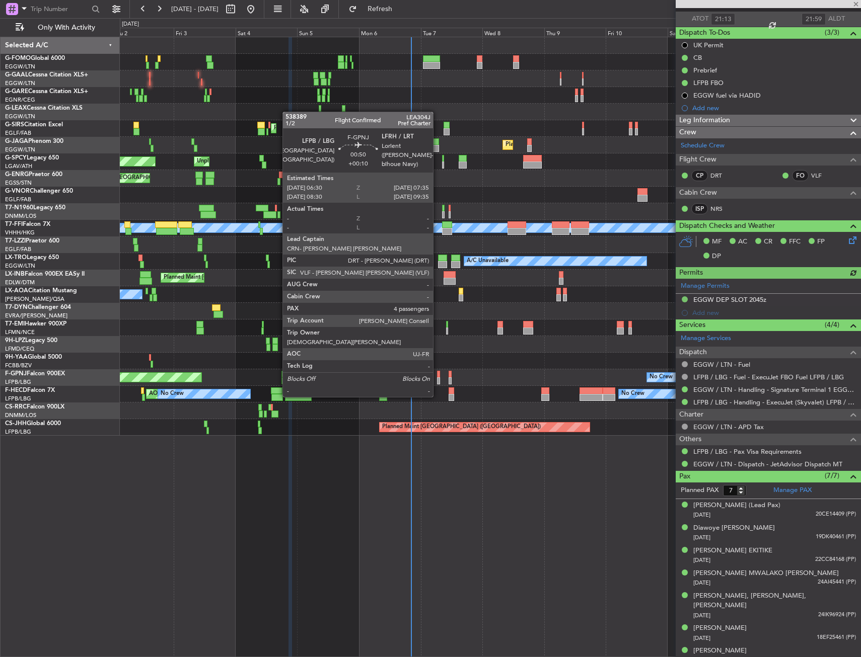  Describe the element at coordinates (34, 125) in the screenshot. I see `a: G-SIRSCitation Excel` at that location.